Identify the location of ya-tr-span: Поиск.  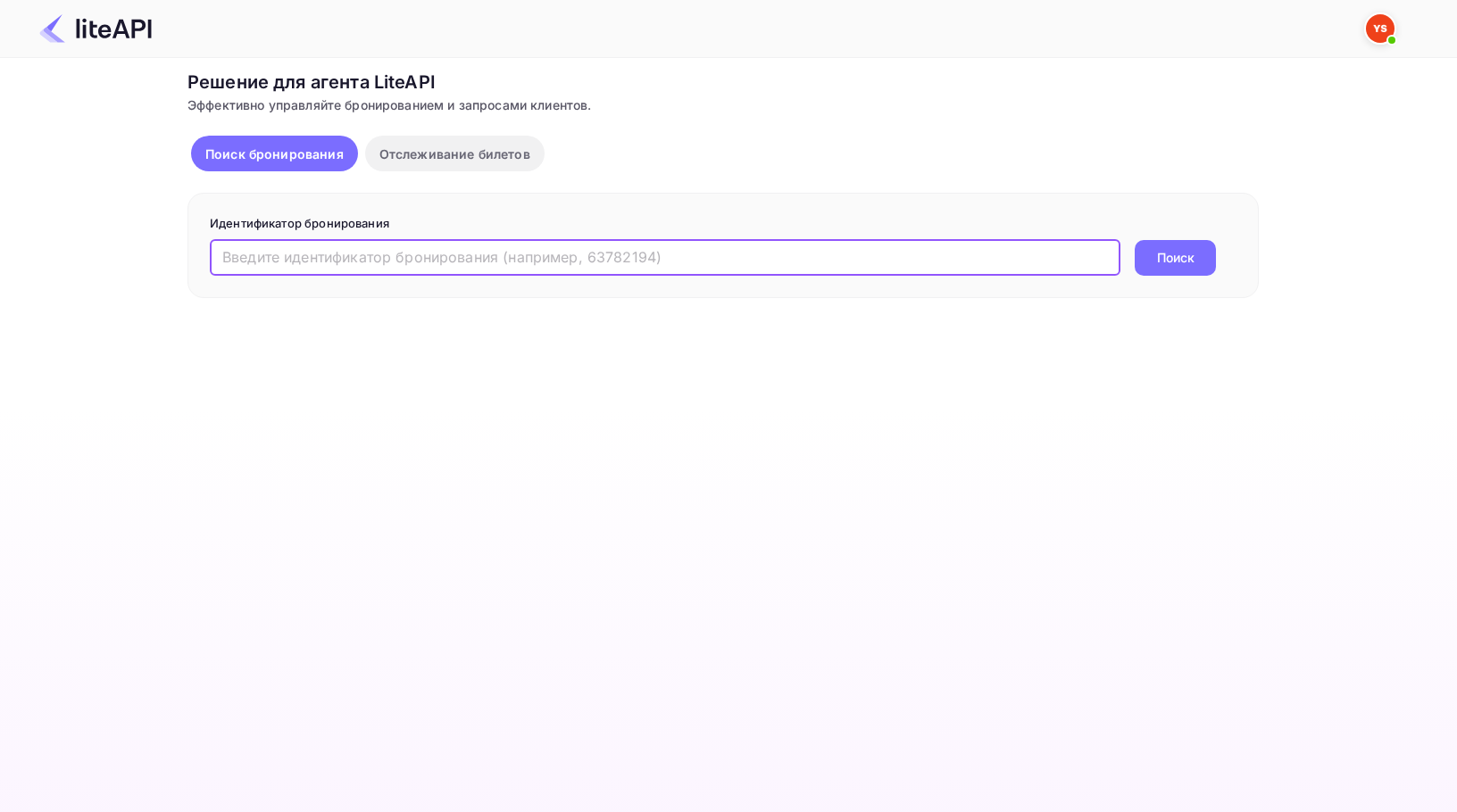
(1176, 257).